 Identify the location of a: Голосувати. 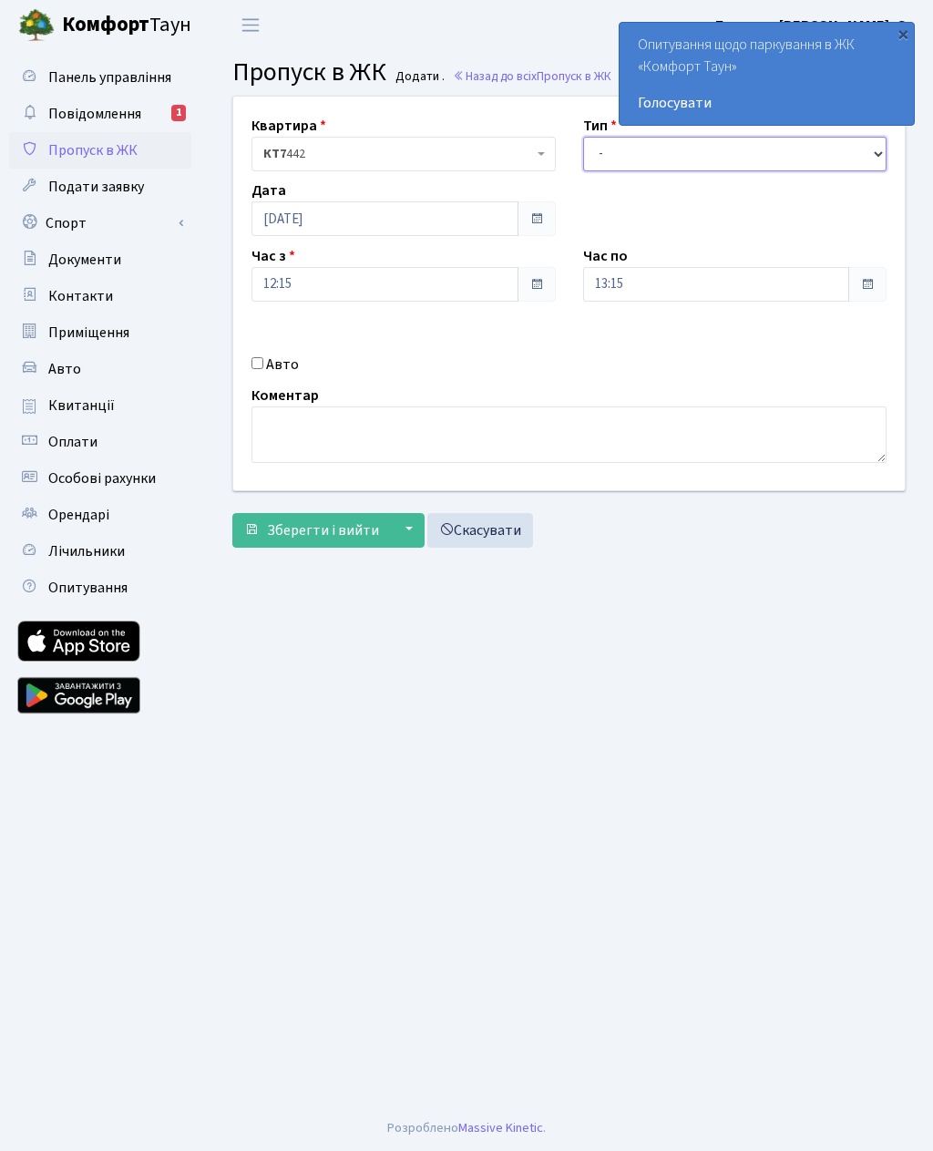
(766, 103).